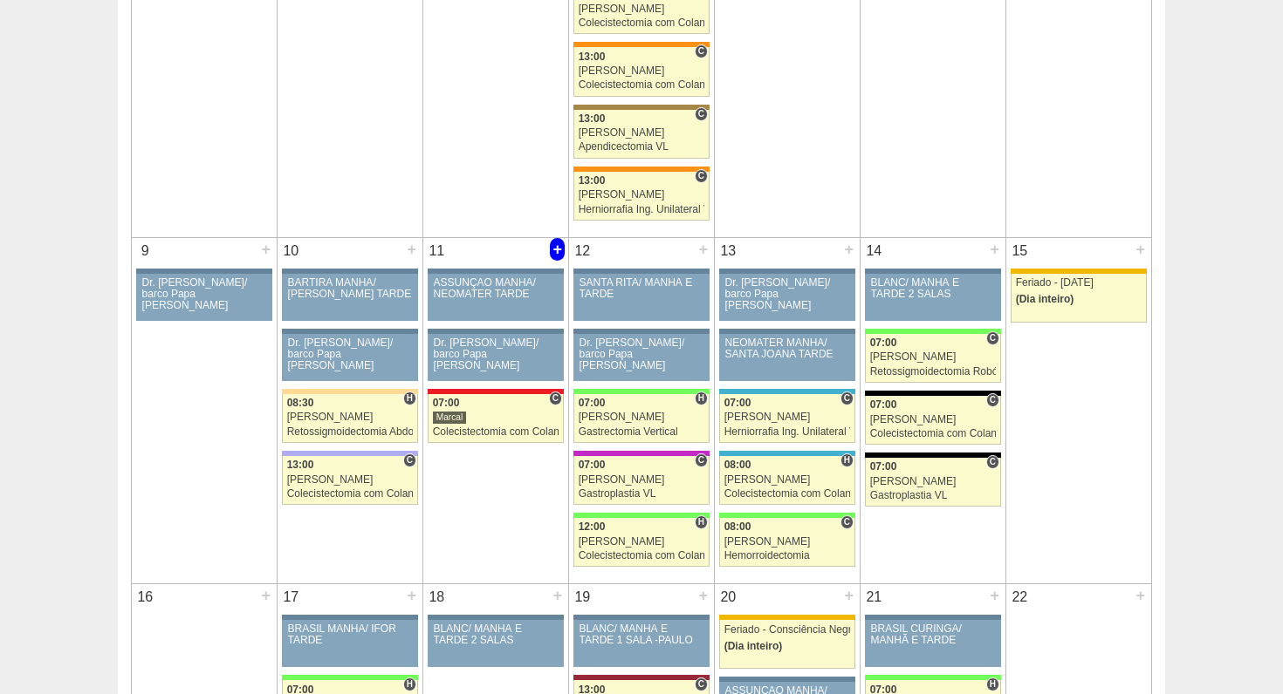  What do you see at coordinates (933, 455) in the screenshot?
I see `div: Key: Blanc` at bounding box center [933, 455].